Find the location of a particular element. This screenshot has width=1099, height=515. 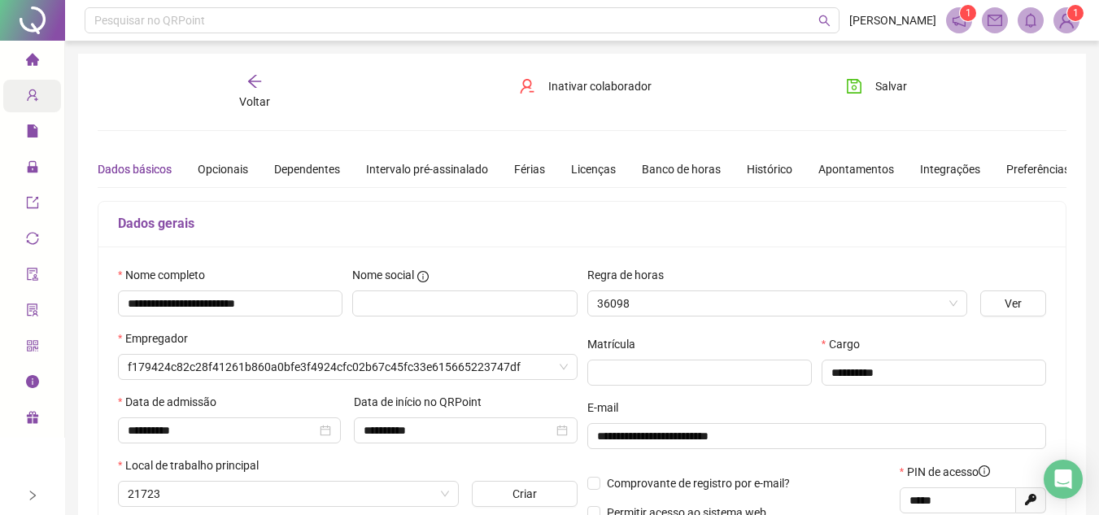

label: Cargo is located at coordinates (846, 344).